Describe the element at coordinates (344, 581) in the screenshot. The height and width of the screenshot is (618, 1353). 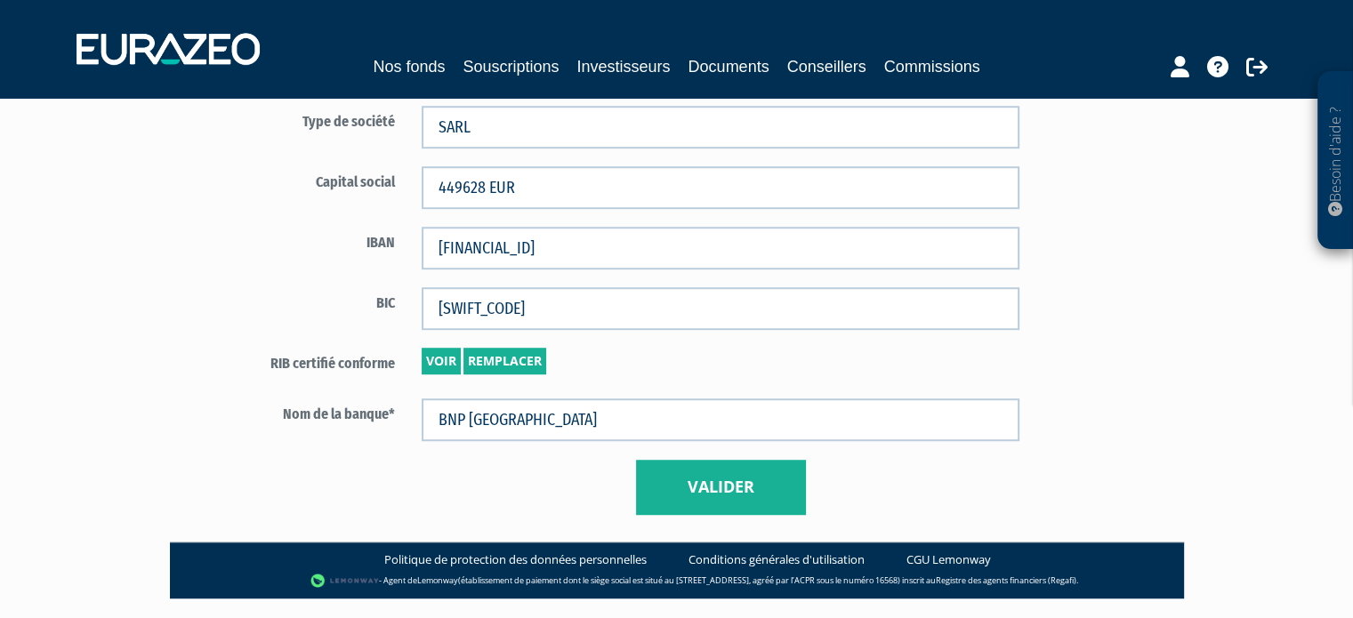
I see `img: logo-lemonway.png` at that location.